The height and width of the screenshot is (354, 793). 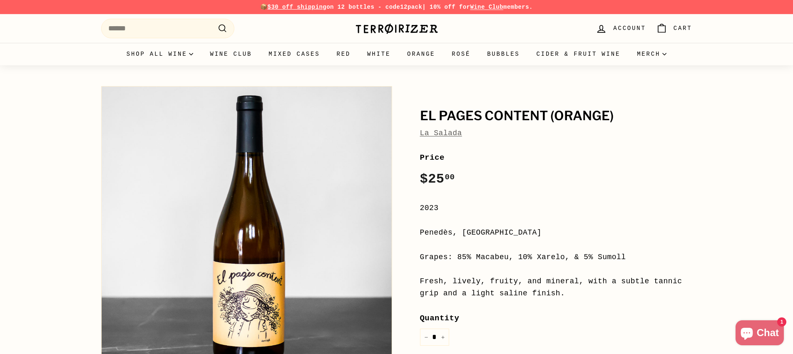 What do you see at coordinates (556, 257) in the screenshot?
I see `div: Grapes: 85% Macabeu, 10% Xarelo, & 5% Sumoll` at bounding box center [556, 257].